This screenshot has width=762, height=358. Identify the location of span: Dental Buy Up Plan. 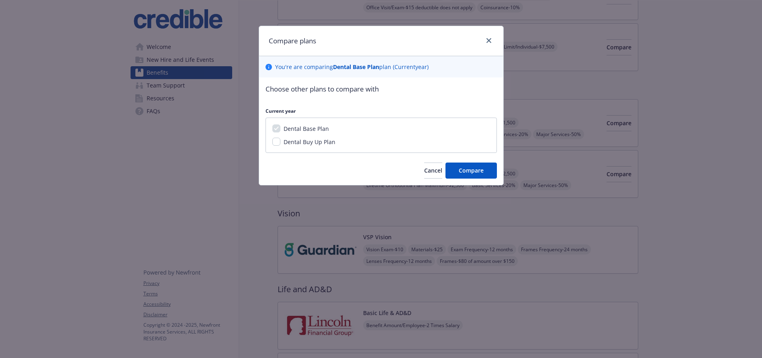
(309, 142).